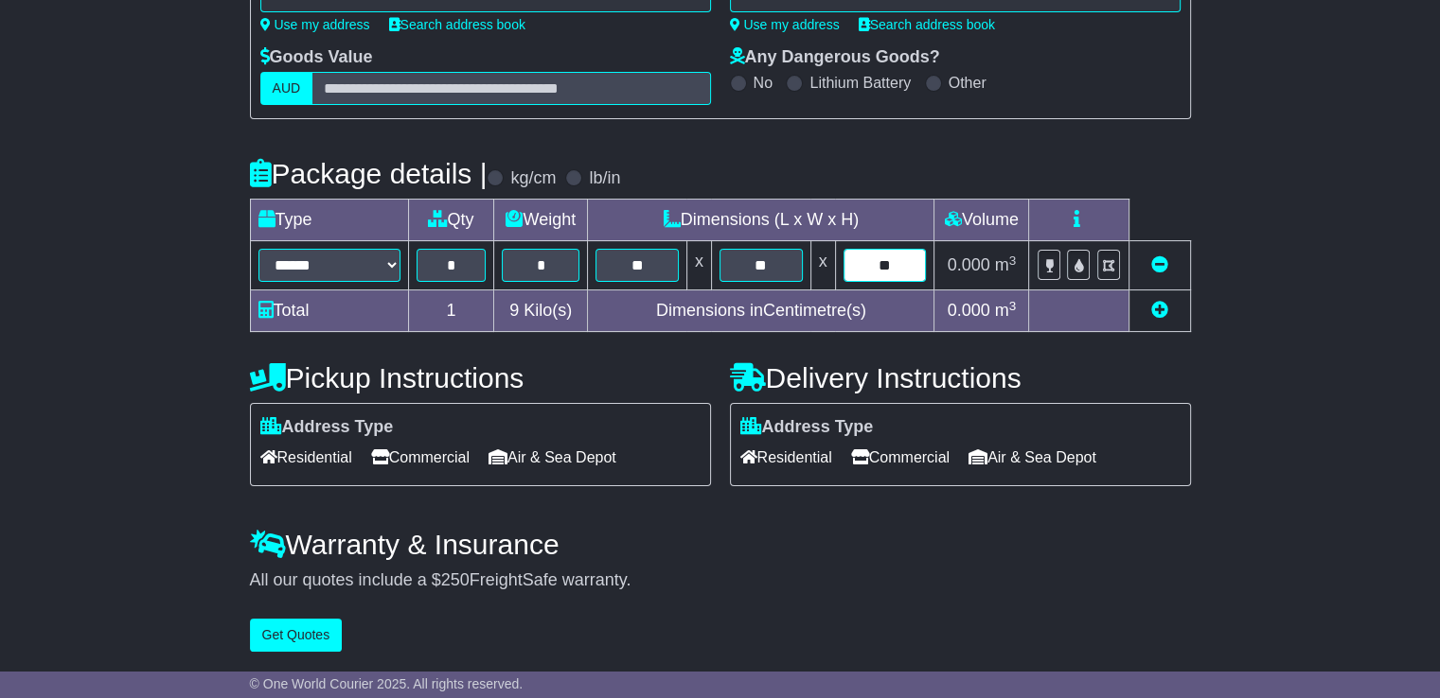 Image resolution: width=1440 pixels, height=698 pixels. What do you see at coordinates (455, 580) in the screenshot?
I see `span: 250` at bounding box center [455, 580].